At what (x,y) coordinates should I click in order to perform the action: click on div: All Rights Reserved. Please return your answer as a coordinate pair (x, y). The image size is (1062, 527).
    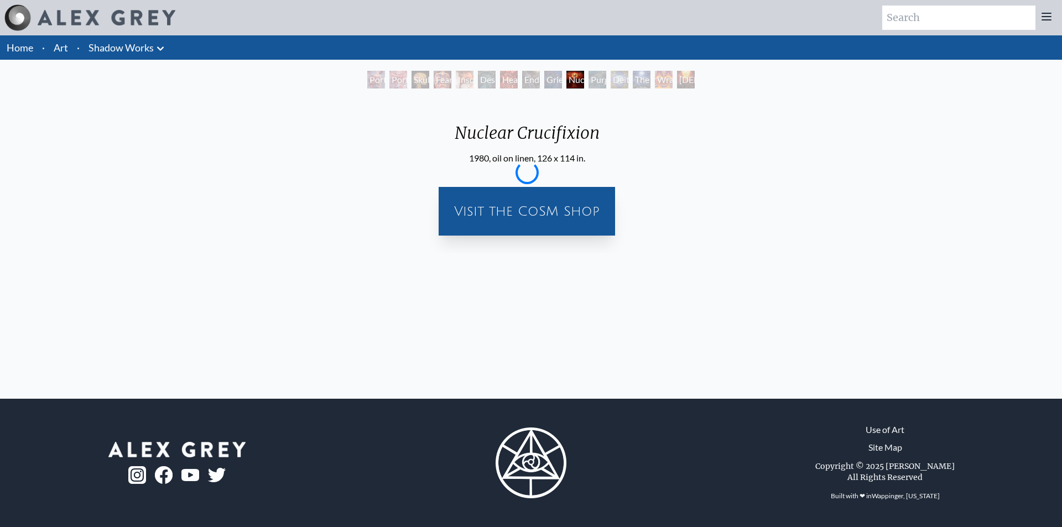
    Looking at the image, I should click on (885, 477).